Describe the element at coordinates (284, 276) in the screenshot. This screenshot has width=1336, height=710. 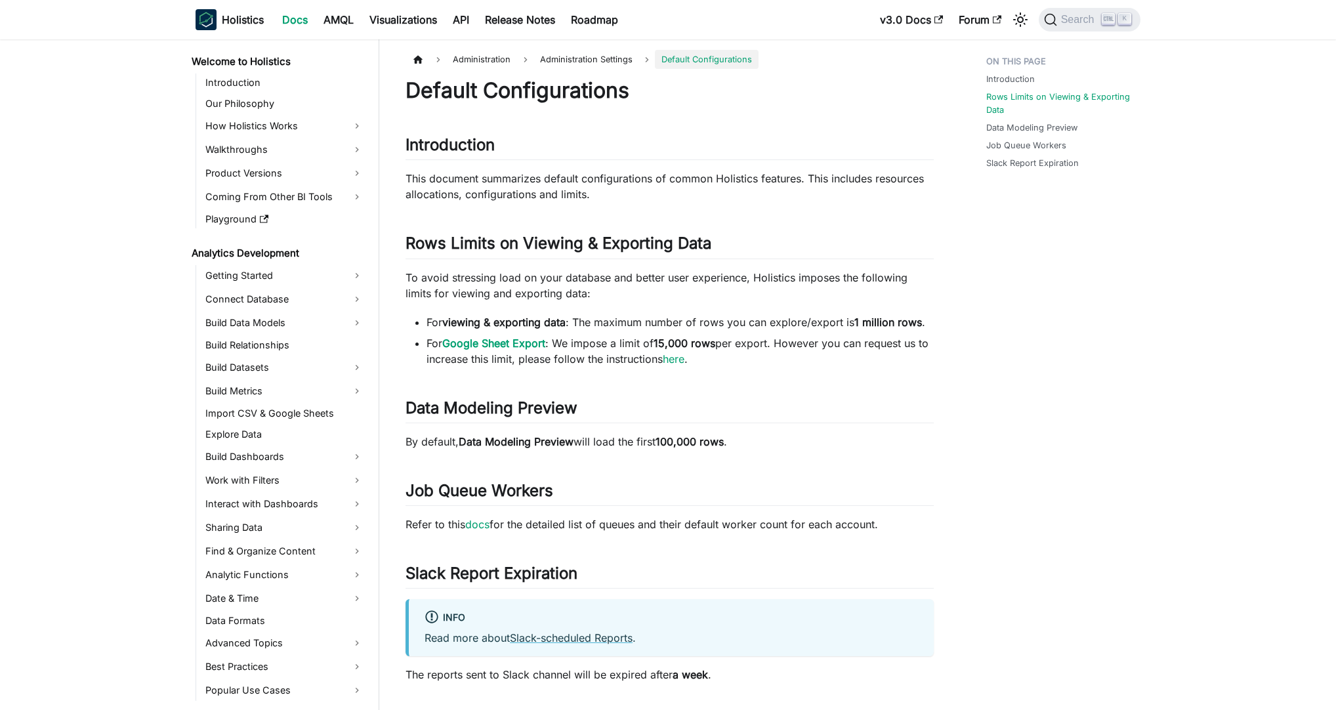
I see `a: Getting Started` at that location.